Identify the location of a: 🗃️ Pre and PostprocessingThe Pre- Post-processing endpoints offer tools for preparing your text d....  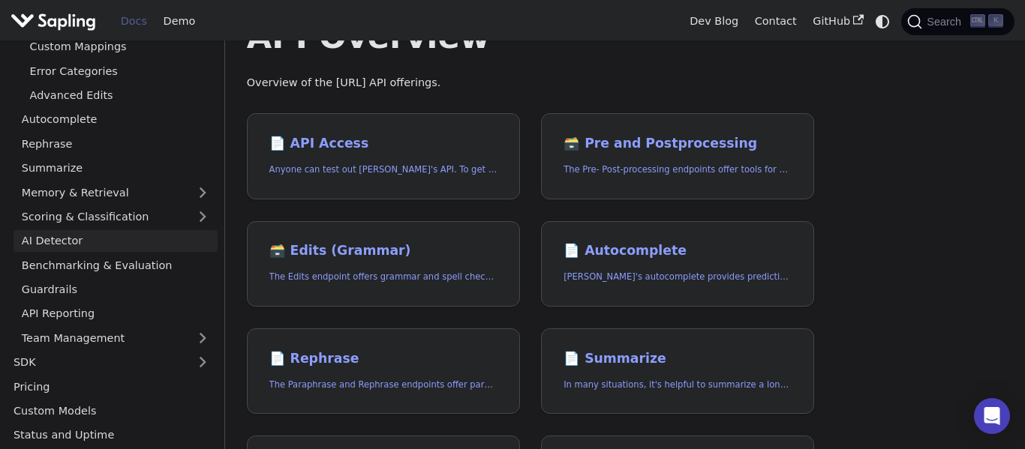
(678, 156).